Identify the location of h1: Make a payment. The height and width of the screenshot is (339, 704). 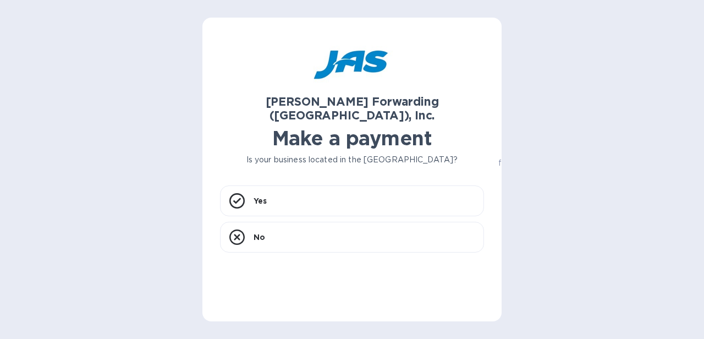
(352, 138).